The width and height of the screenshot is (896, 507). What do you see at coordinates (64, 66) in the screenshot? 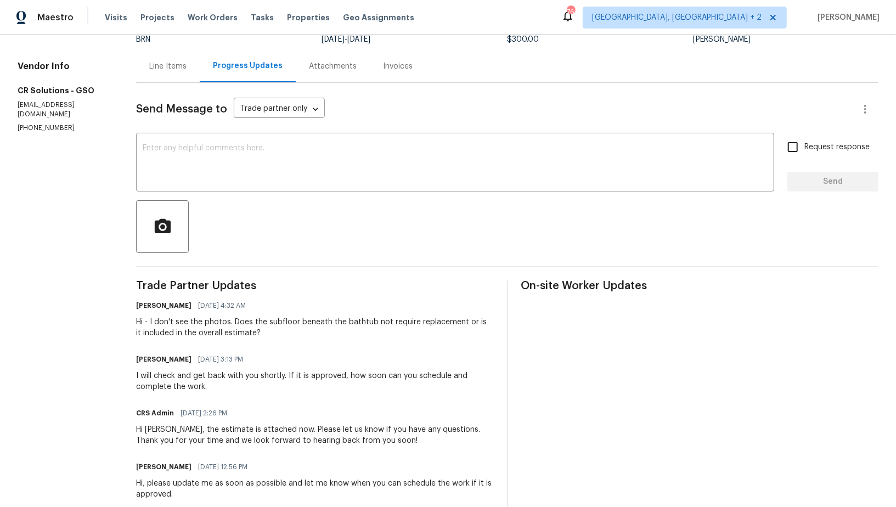
I see `h4: Vendor Info` at bounding box center [64, 66].